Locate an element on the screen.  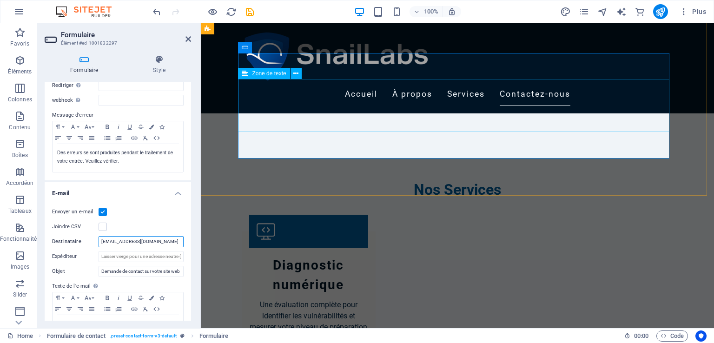
p: Contenu is located at coordinates (20, 127).